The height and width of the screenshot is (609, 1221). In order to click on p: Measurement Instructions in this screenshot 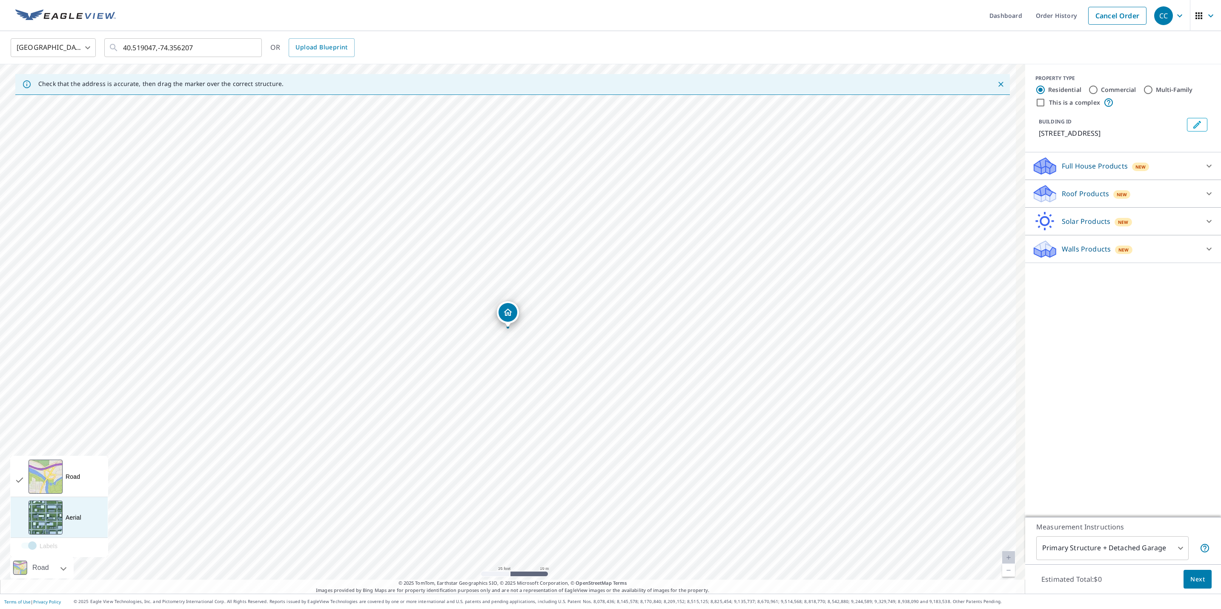, I will do `click(1123, 527)`.